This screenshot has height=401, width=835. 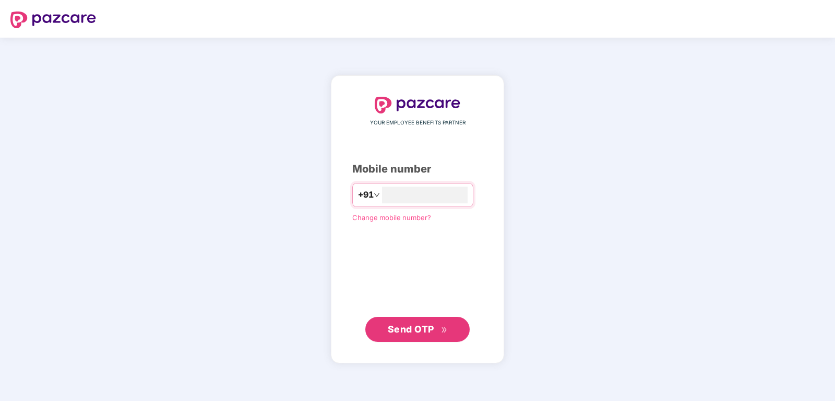 What do you see at coordinates (444, 329) in the screenshot?
I see `span: double-right` at bounding box center [444, 329].